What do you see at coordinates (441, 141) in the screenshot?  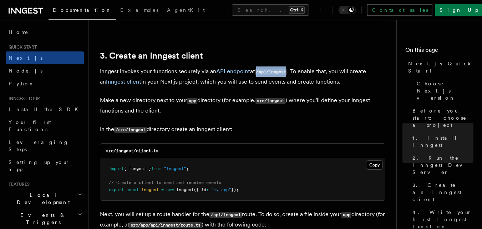 I see `a: 1. Install Inngest` at bounding box center [441, 141].